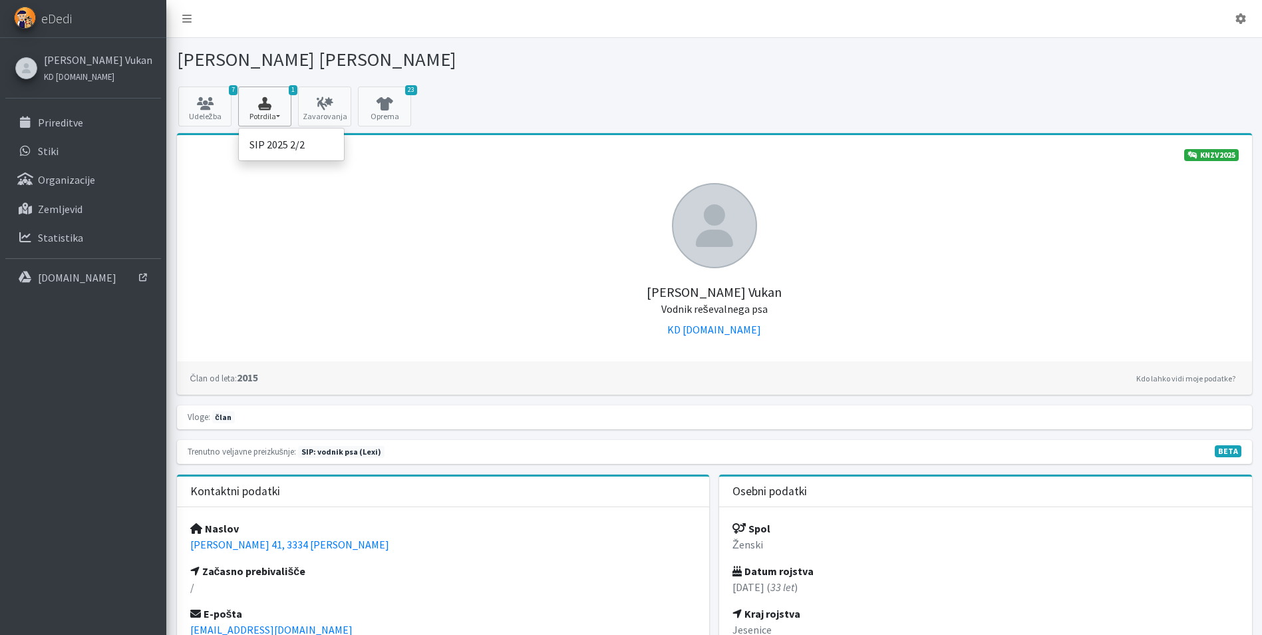 The width and height of the screenshot is (1262, 635). Describe the element at coordinates (61, 237) in the screenshot. I see `p: Statistika` at that location.